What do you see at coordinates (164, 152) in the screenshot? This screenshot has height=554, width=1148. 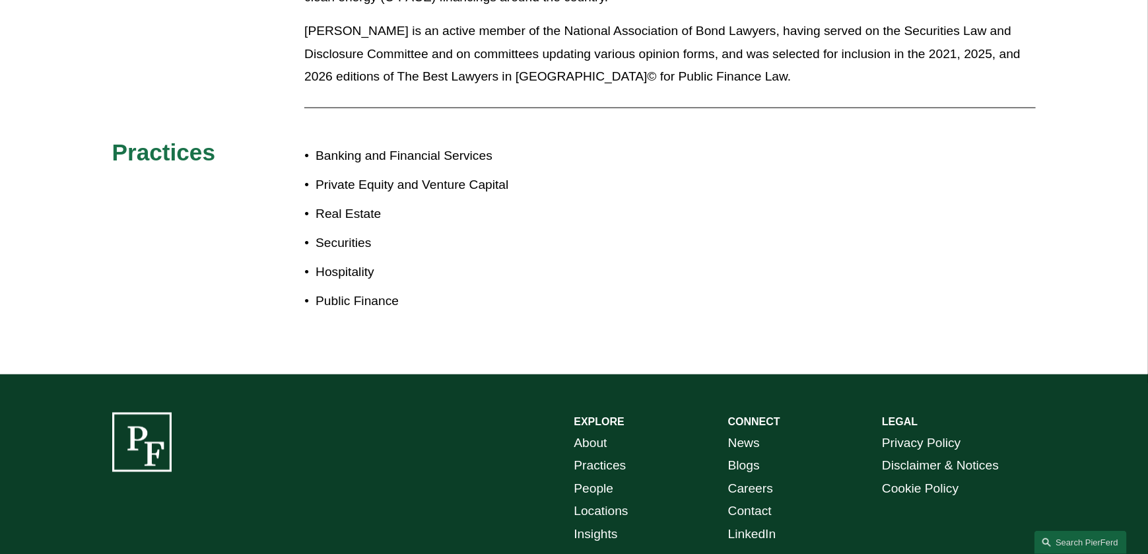 I see `span: Practices` at bounding box center [164, 152].